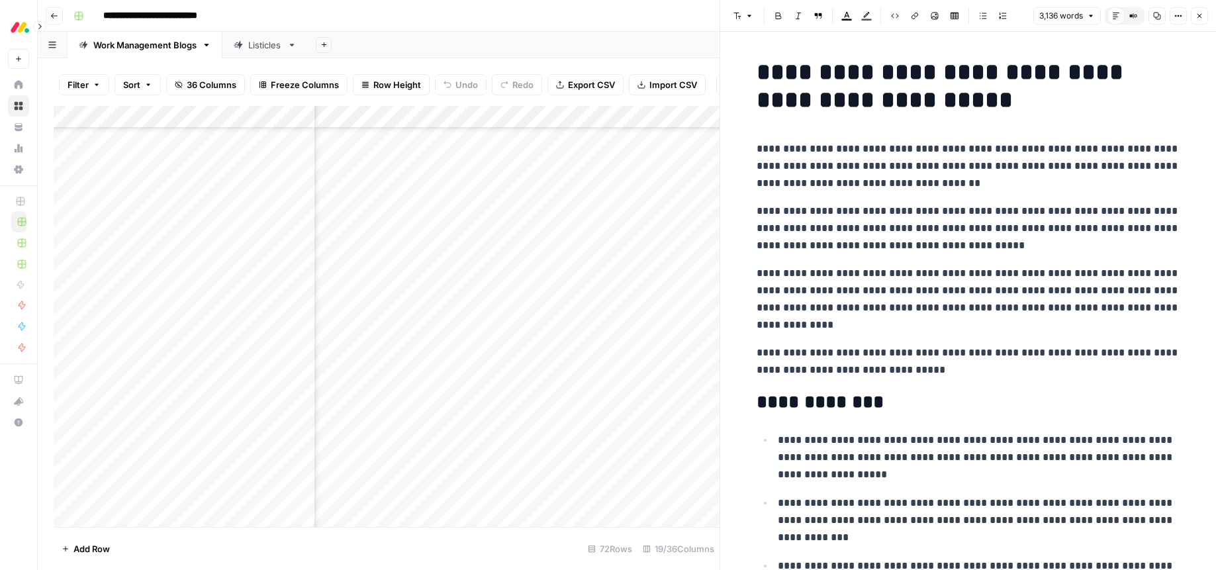 The width and height of the screenshot is (1216, 570). I want to click on button: 36 Columns, so click(205, 85).